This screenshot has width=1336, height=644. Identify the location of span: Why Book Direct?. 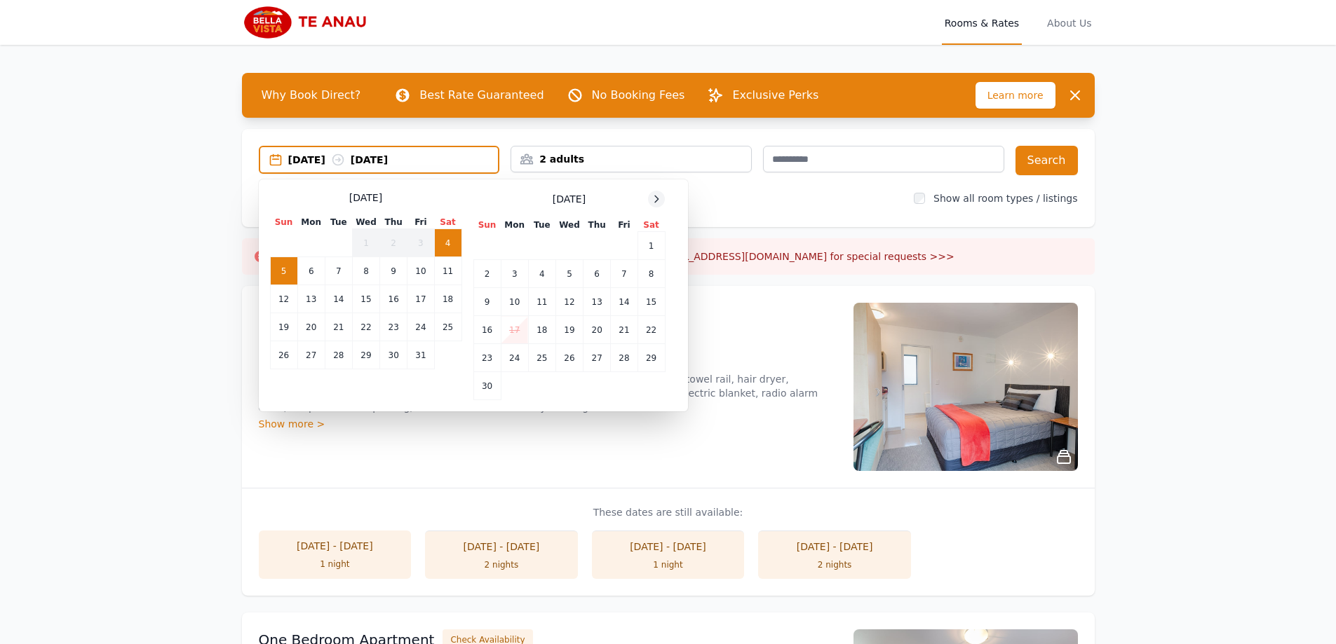
(311, 95).